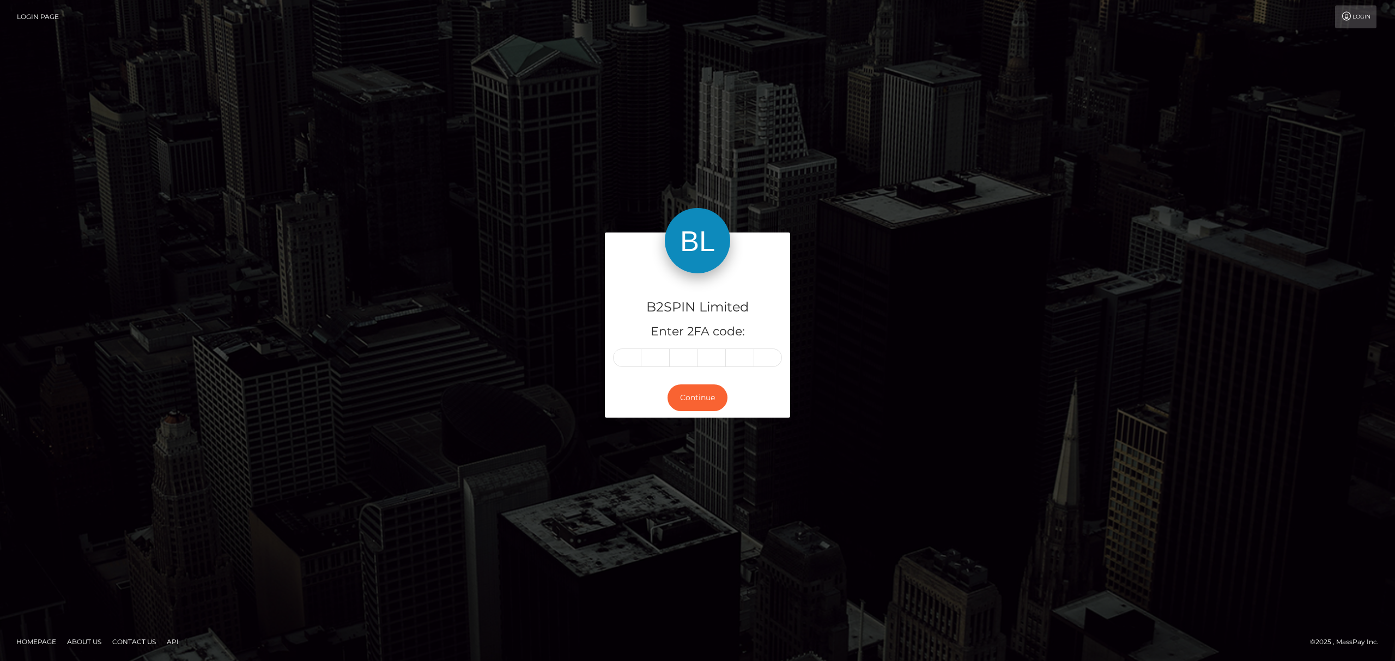 The image size is (1395, 661). Describe the element at coordinates (173, 642) in the screenshot. I see `a: API` at that location.